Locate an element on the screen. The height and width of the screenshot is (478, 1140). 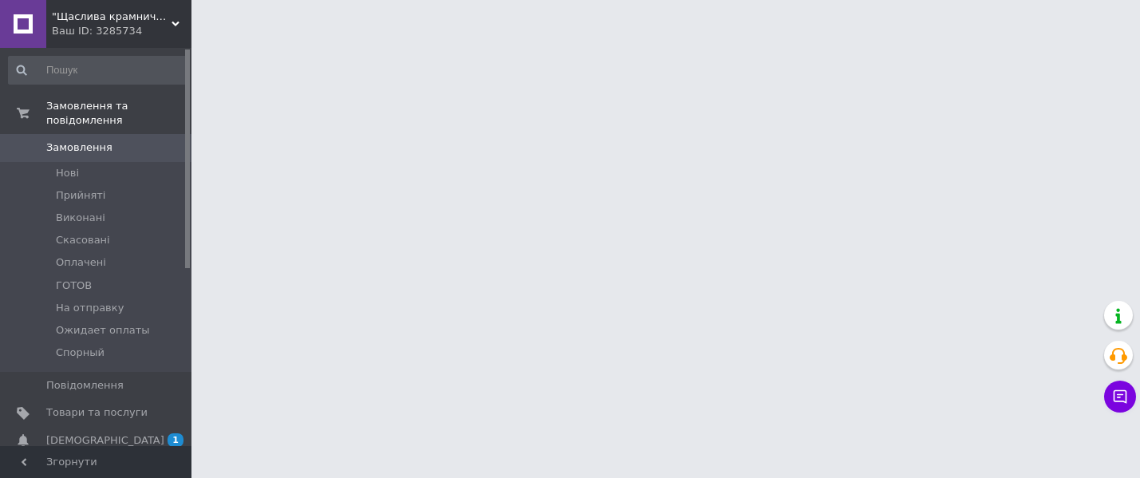
span: Виконані is located at coordinates (81, 218).